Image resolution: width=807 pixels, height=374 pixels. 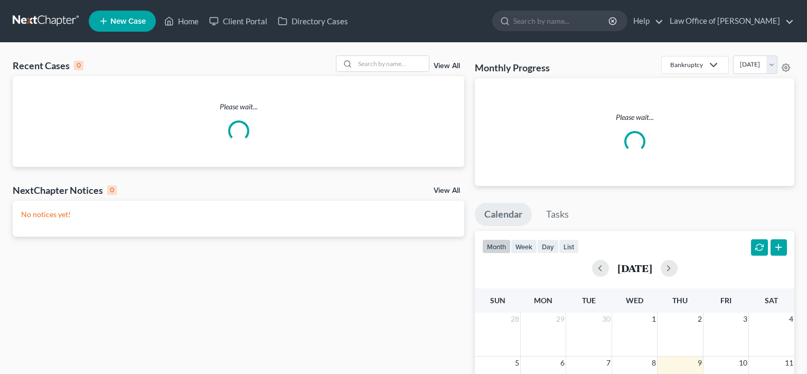 I want to click on a: Calendar, so click(x=503, y=214).